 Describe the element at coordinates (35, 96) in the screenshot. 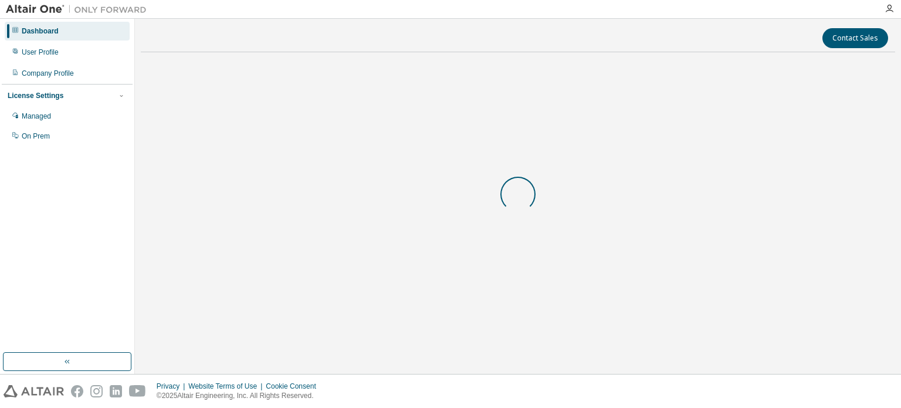

I see `div: License Settings` at that location.